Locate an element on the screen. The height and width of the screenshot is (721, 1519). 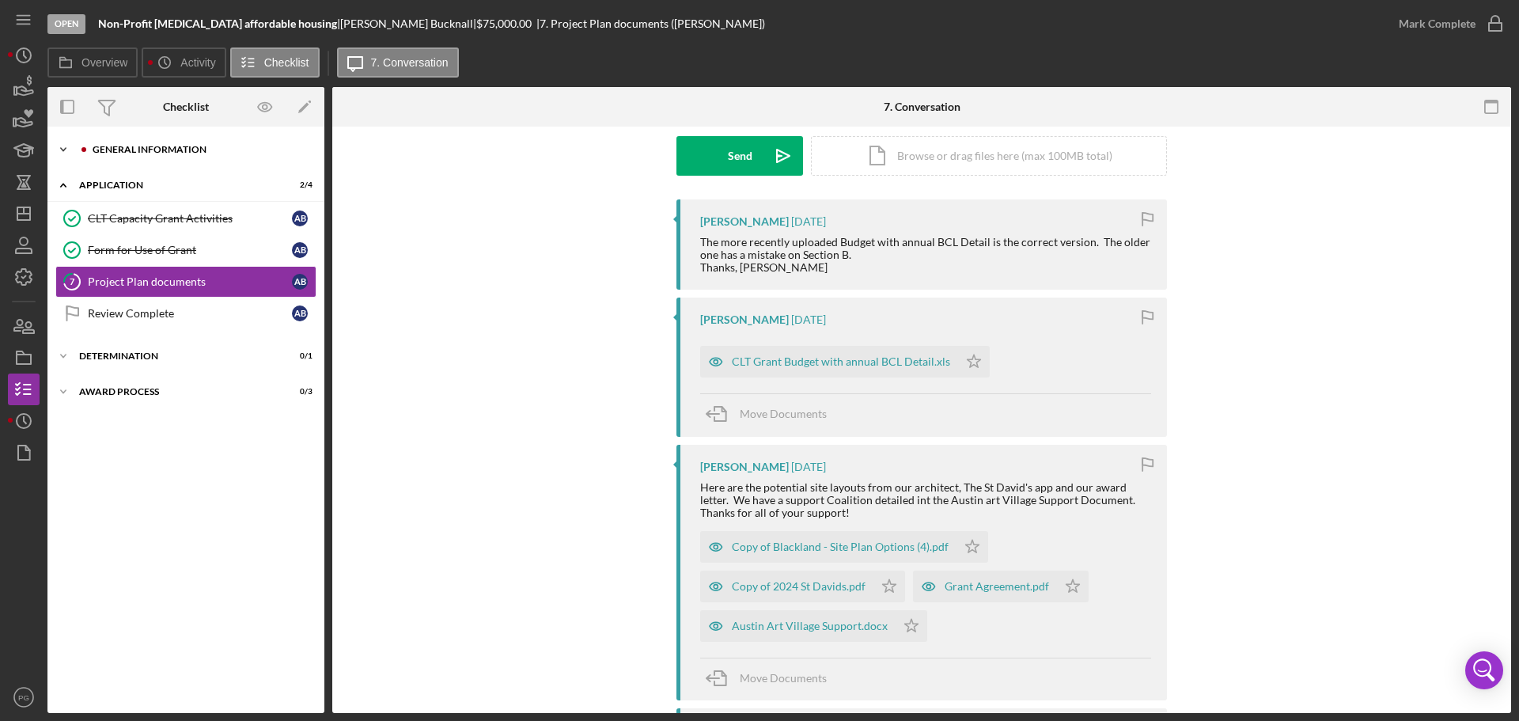
time: 2025-07-30 22:30 is located at coordinates (809, 222).